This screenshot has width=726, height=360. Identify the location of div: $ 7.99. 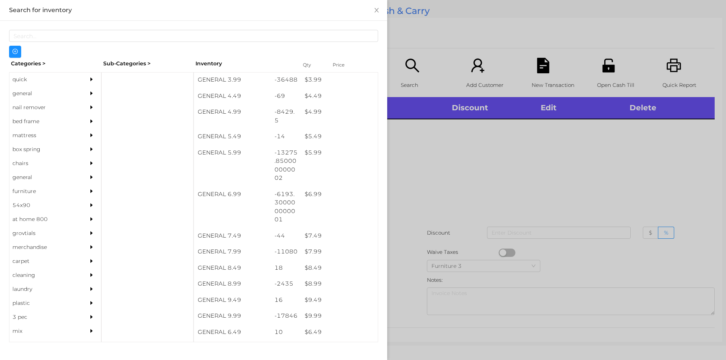
(339, 252).